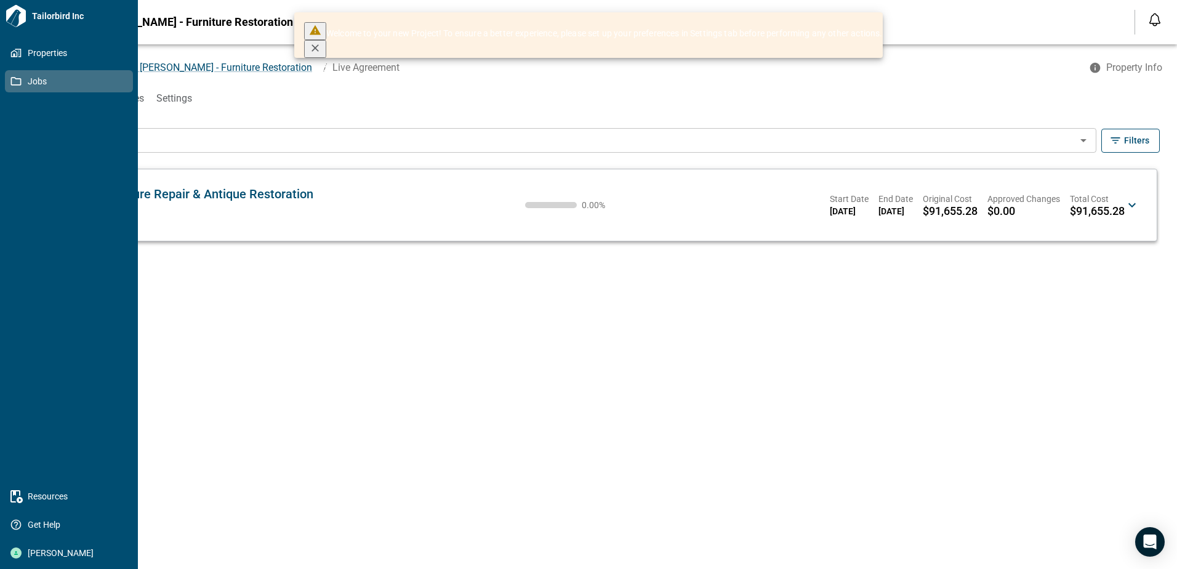 This screenshot has width=1177, height=569. Describe the element at coordinates (556, 68) in the screenshot. I see `nav: breadcrumb` at that location.